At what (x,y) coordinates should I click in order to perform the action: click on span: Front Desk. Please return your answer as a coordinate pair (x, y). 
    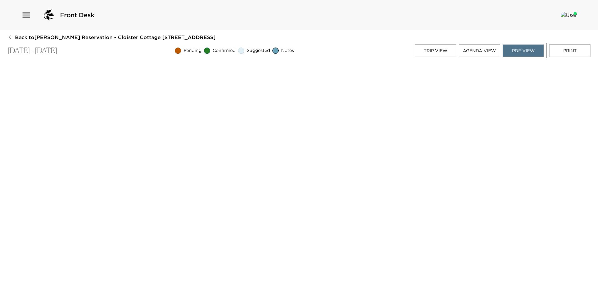
    Looking at the image, I should click on (77, 15).